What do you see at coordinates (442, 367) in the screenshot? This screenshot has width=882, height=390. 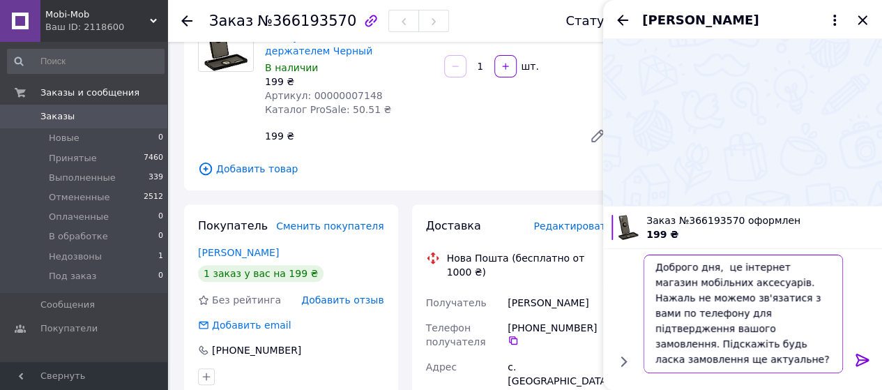 I see `span: Адрес` at bounding box center [442, 367].